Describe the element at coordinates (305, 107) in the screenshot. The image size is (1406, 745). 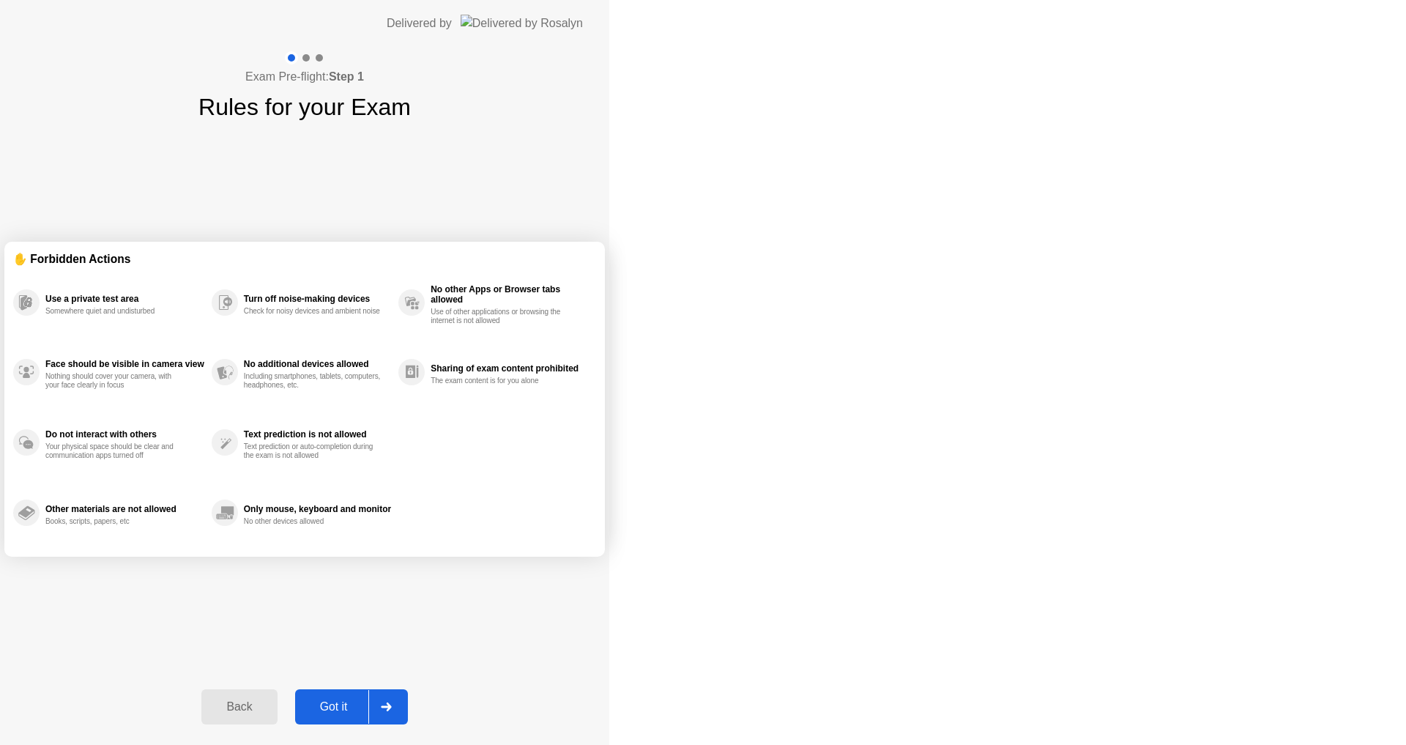
I see `h1: Rules for your Exam` at that location.